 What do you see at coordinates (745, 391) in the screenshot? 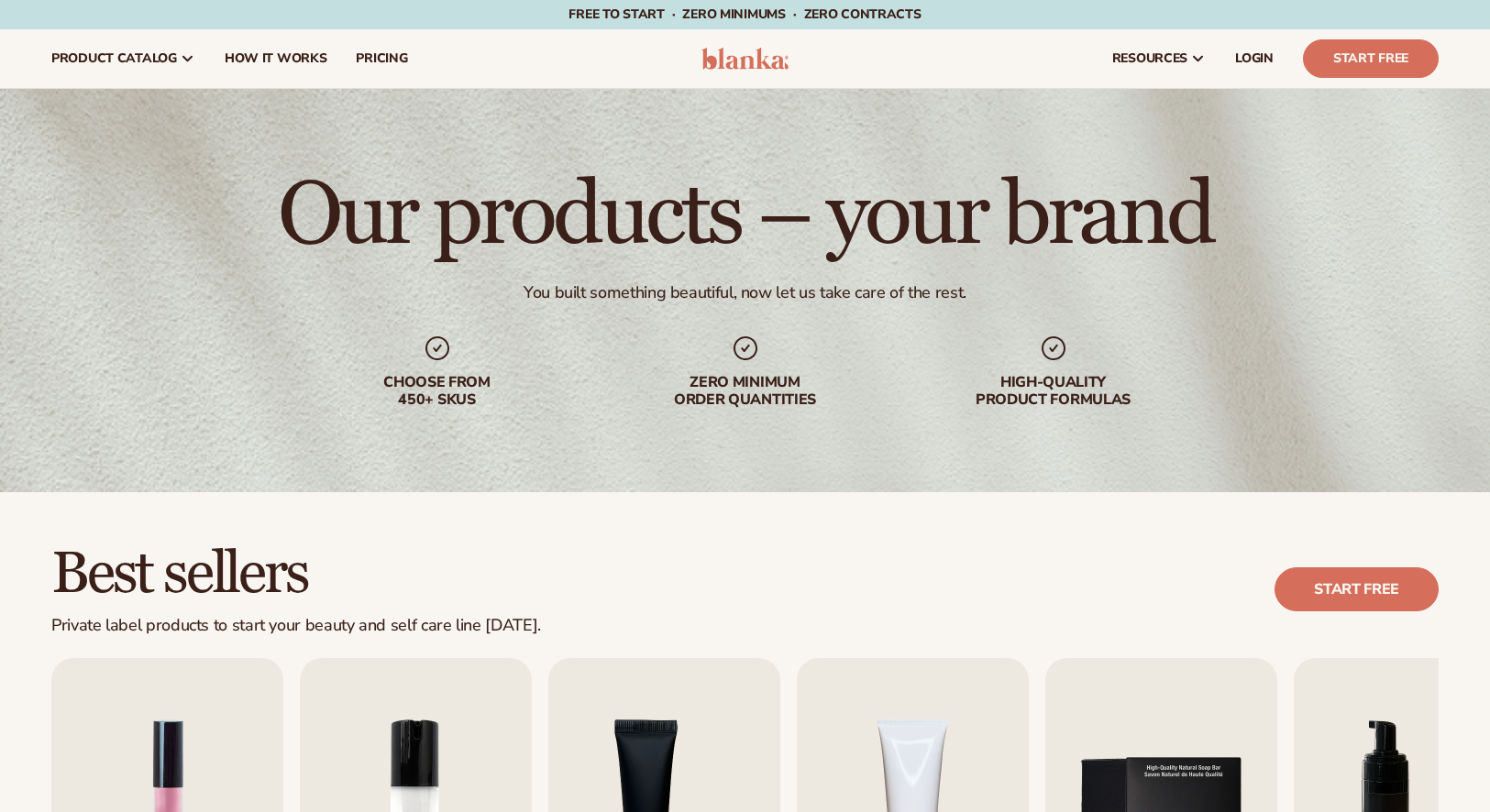
I see `div: Zero minimum order quantities` at bounding box center [745, 391].